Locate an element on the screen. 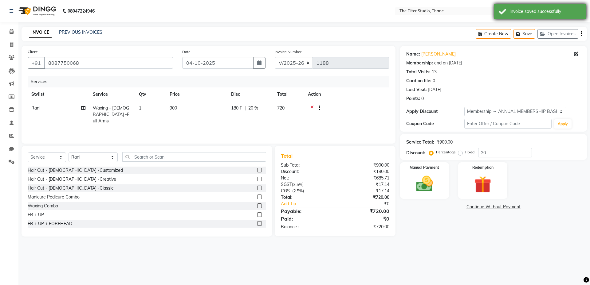 Image resolution: width=590 pixels, height=285 pixels. div: ₹685.71 is located at coordinates (364, 178).